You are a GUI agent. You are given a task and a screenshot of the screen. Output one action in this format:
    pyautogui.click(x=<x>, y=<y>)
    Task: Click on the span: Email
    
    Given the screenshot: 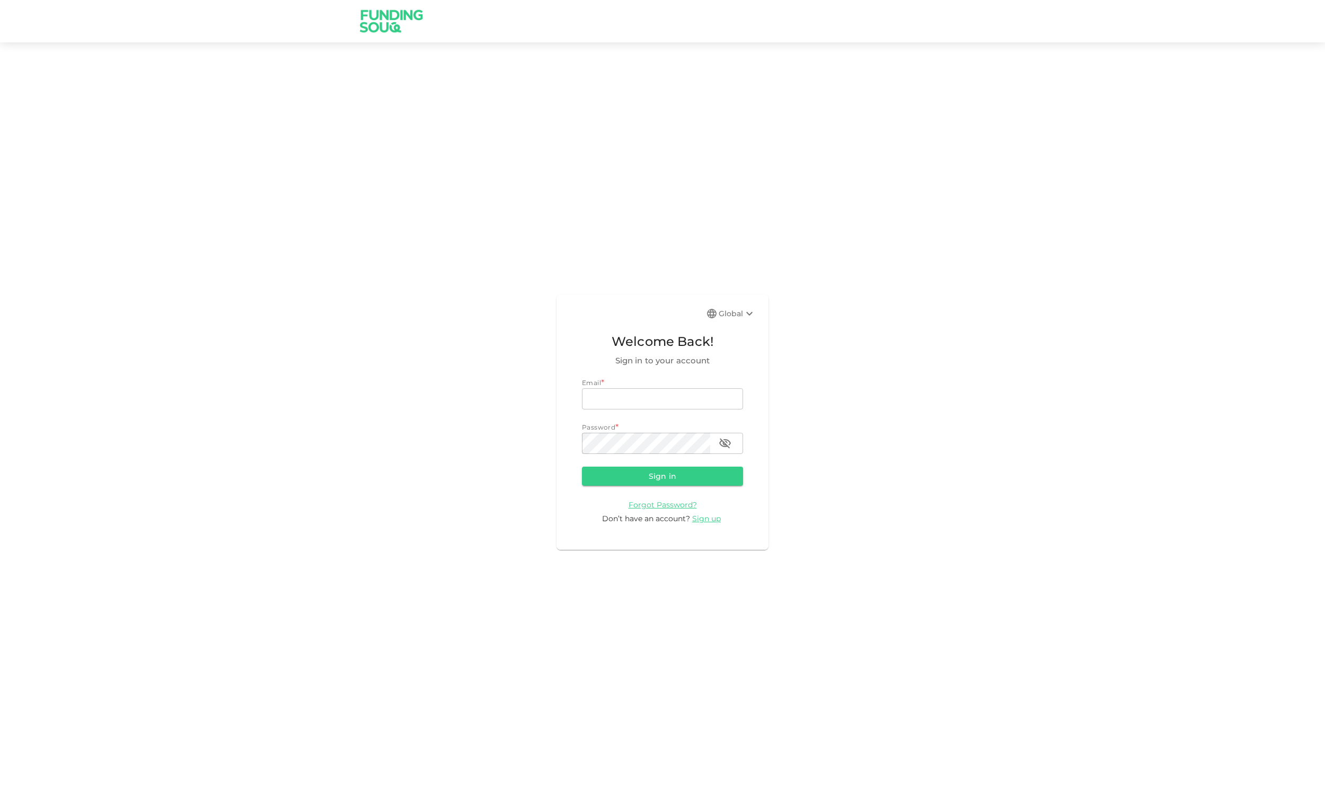 What is the action you would take?
    pyautogui.click(x=591, y=383)
    